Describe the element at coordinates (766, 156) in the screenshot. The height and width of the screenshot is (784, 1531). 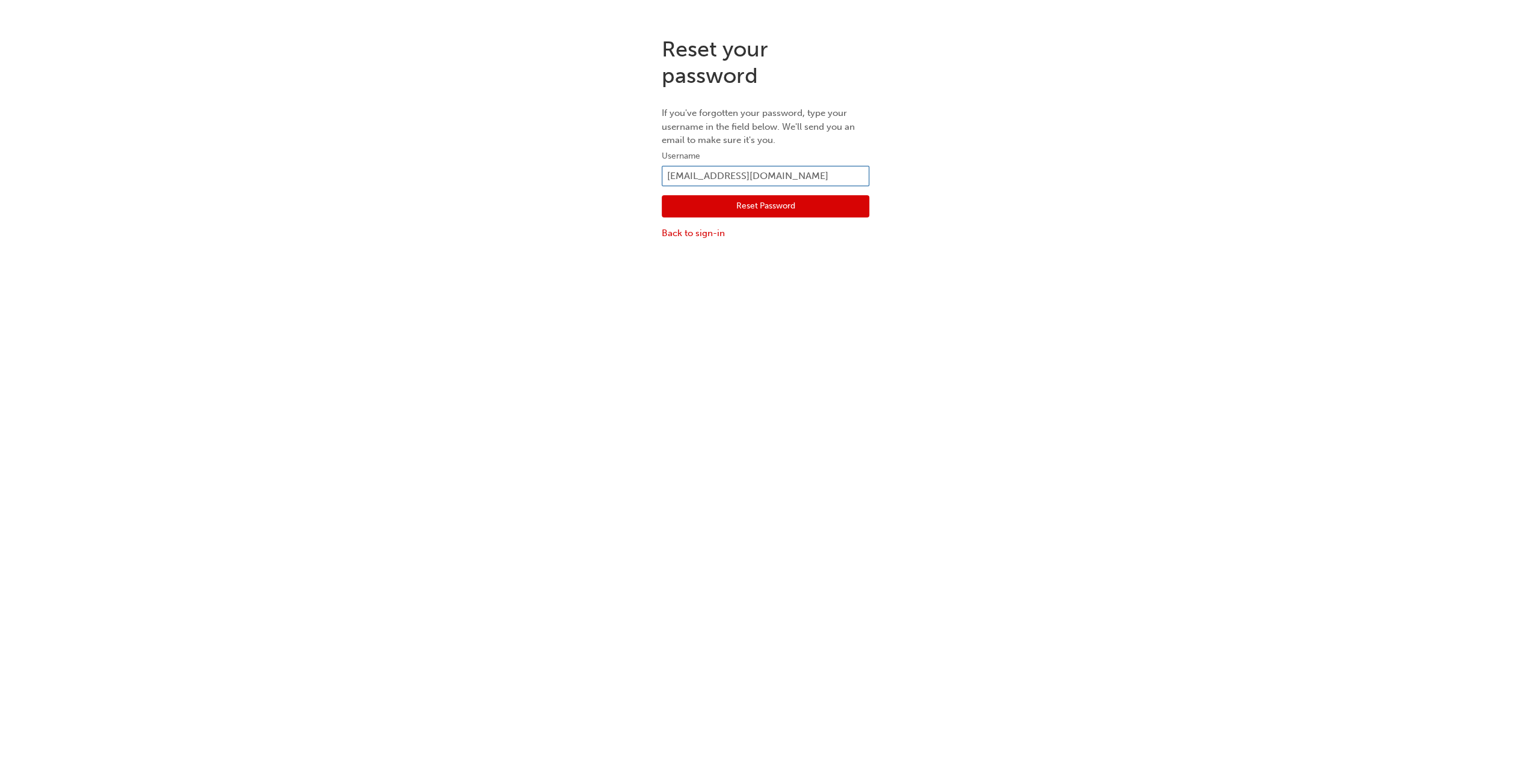
I see `label: Username` at that location.